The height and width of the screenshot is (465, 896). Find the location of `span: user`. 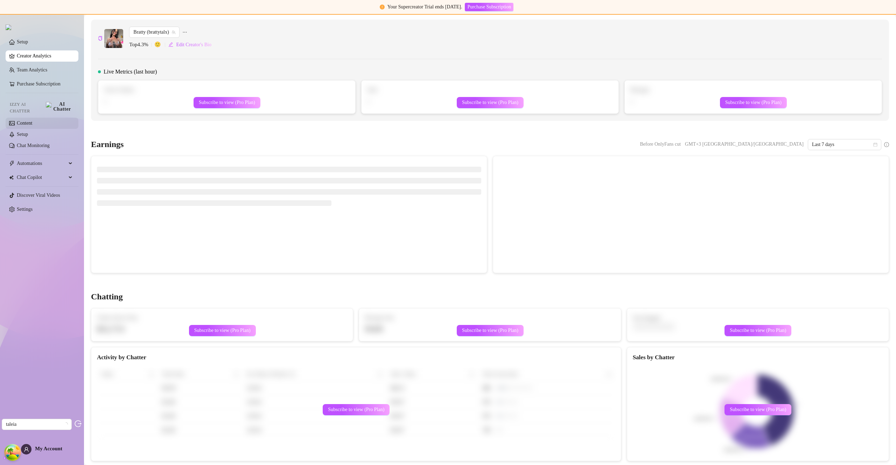

span: user is located at coordinates (26, 449).